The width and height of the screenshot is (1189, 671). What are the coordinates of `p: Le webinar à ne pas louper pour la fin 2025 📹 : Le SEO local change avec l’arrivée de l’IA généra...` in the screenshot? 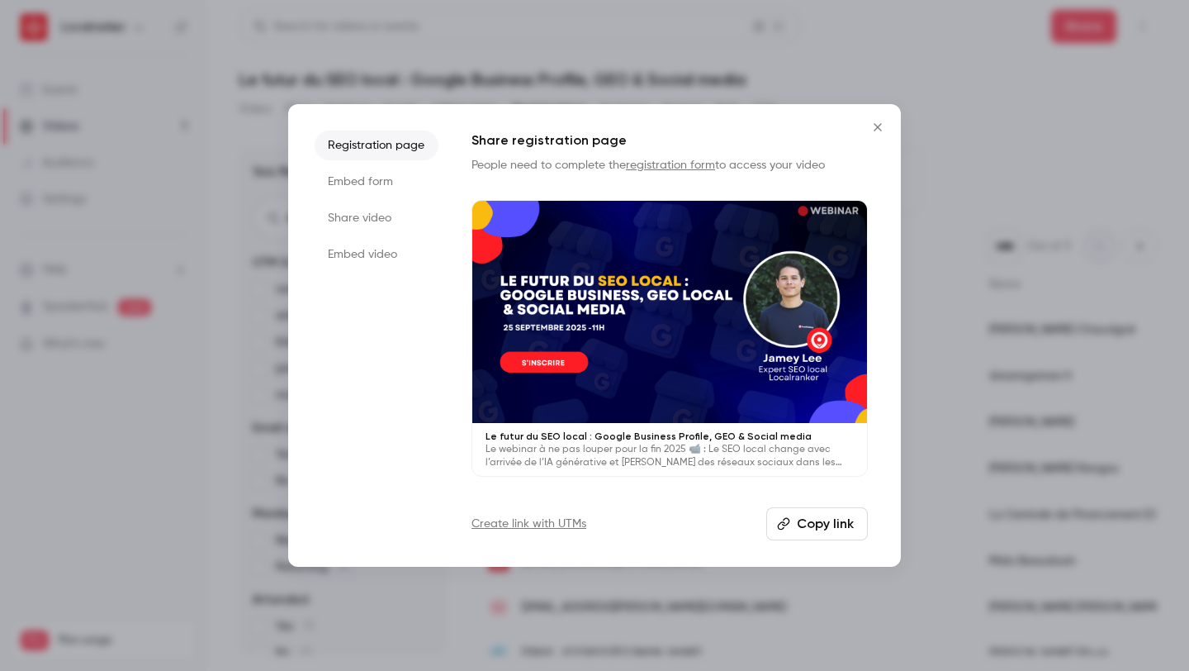 It's located at (670, 456).